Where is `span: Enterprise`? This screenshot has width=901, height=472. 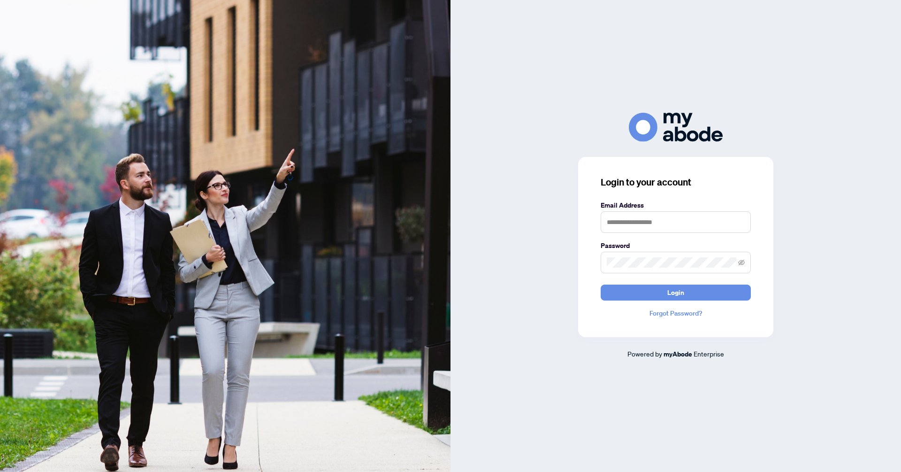 span: Enterprise is located at coordinates (709, 353).